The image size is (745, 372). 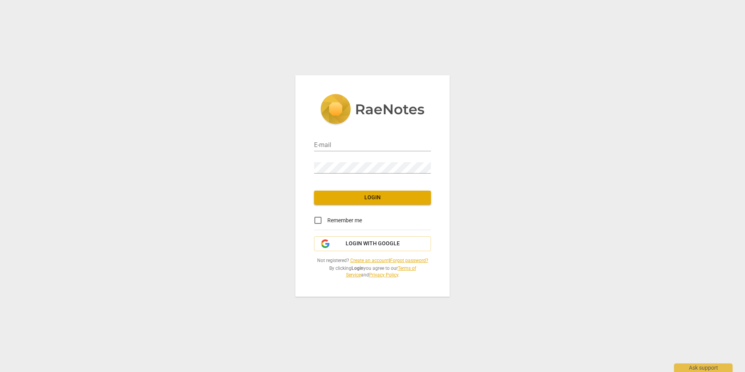 What do you see at coordinates (357, 268) in the screenshot?
I see `b: Login` at bounding box center [357, 268].